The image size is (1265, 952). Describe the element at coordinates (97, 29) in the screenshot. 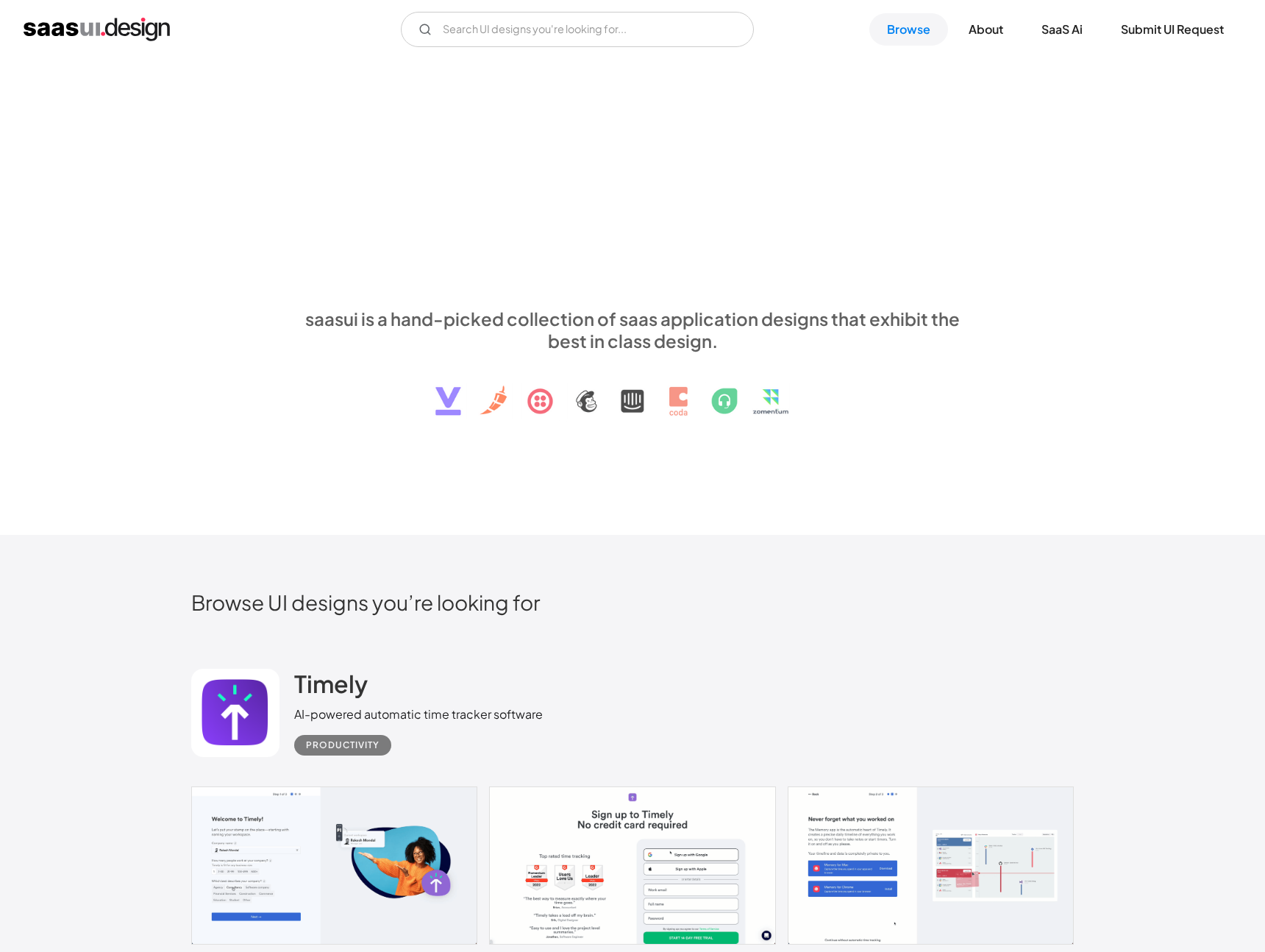

I see `a: home` at that location.